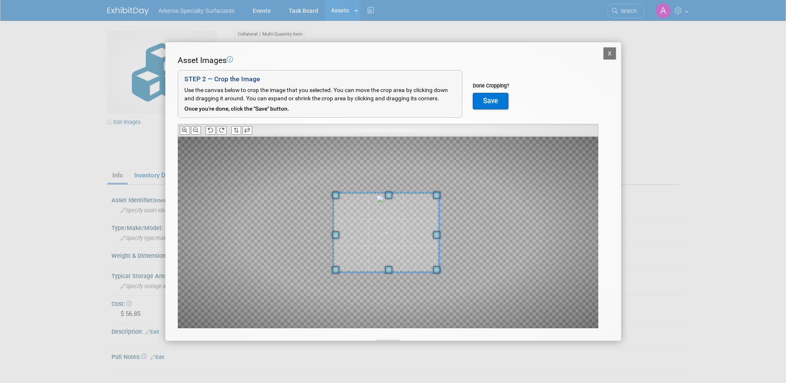  What do you see at coordinates (222, 130) in the screenshot?
I see `button: Rotate Clockwise` at bounding box center [222, 130].